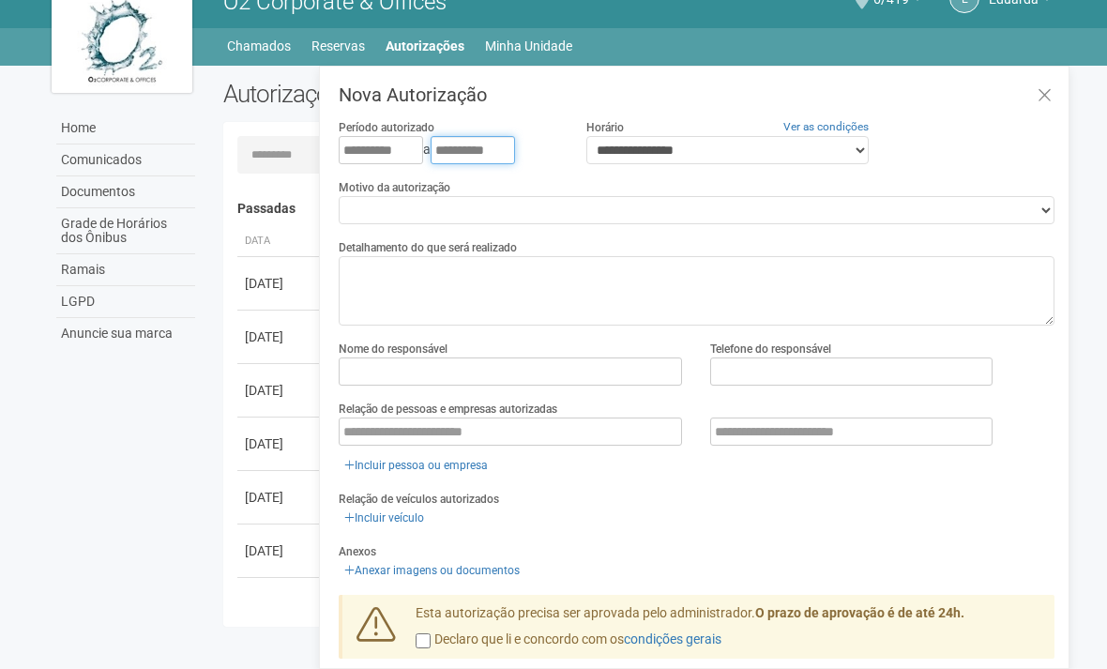 This screenshot has height=669, width=1107. Describe the element at coordinates (528, 46) in the screenshot. I see `a: Minha Unidade` at that location.